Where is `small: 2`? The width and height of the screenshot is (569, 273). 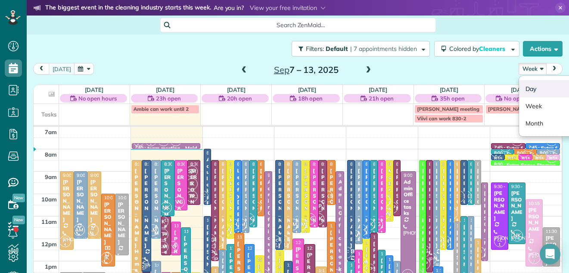 small: 2 is located at coordinates (496, 155).